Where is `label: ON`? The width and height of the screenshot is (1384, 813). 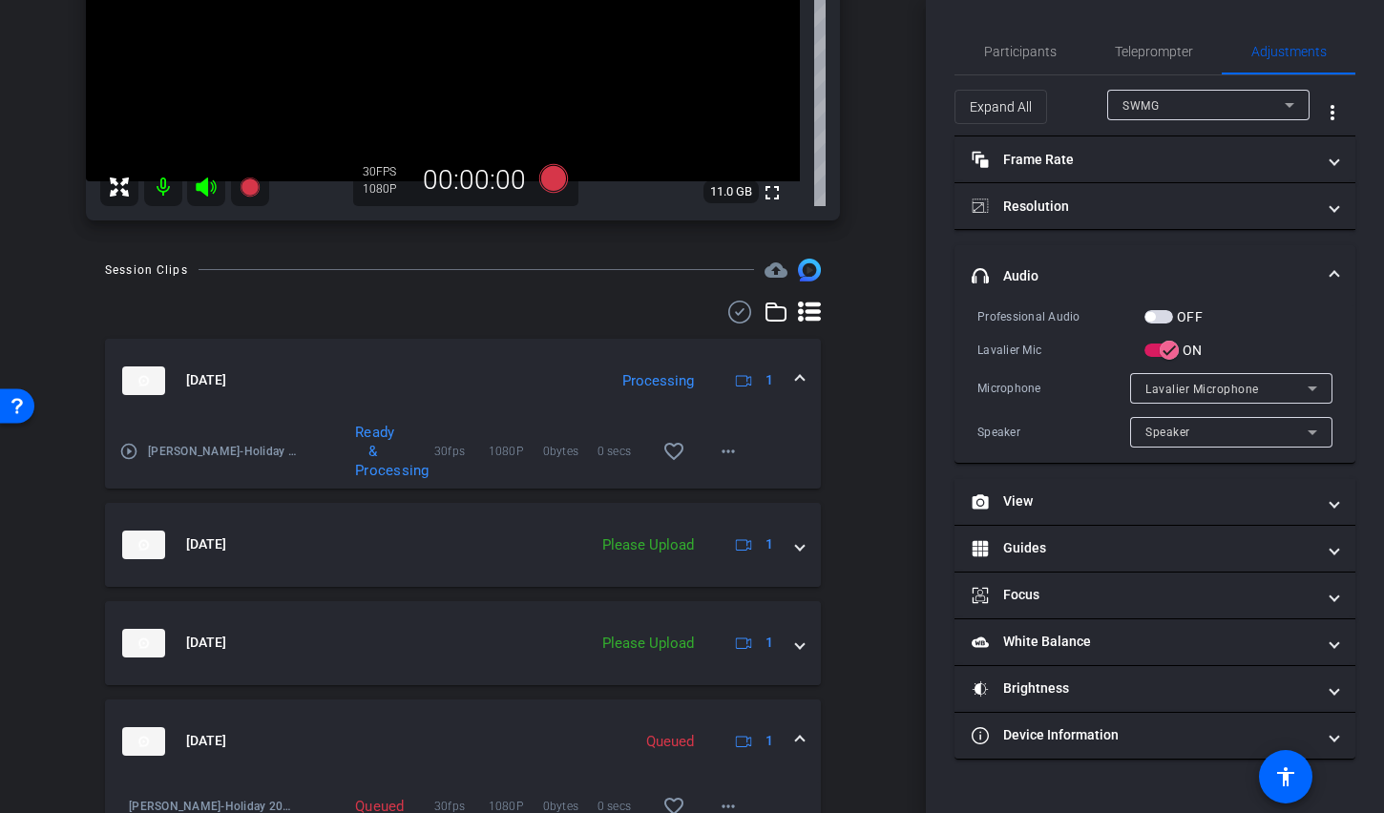
label: ON is located at coordinates (1190, 350).